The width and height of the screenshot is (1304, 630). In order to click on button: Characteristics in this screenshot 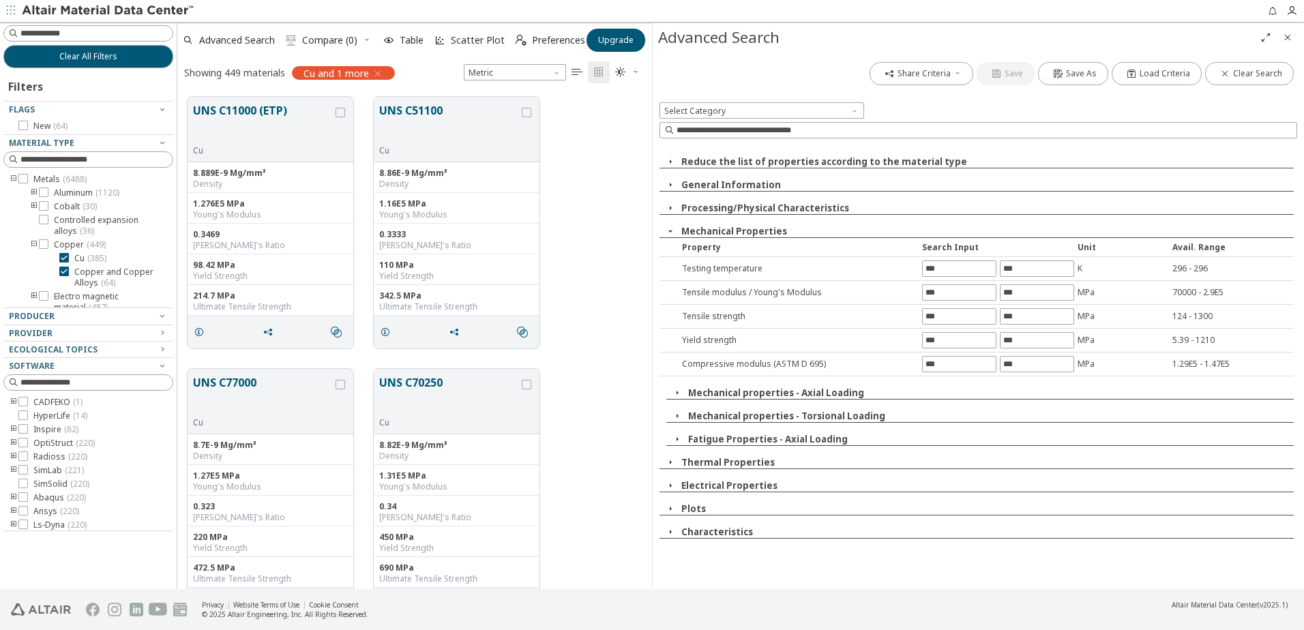, I will do `click(717, 532)`.